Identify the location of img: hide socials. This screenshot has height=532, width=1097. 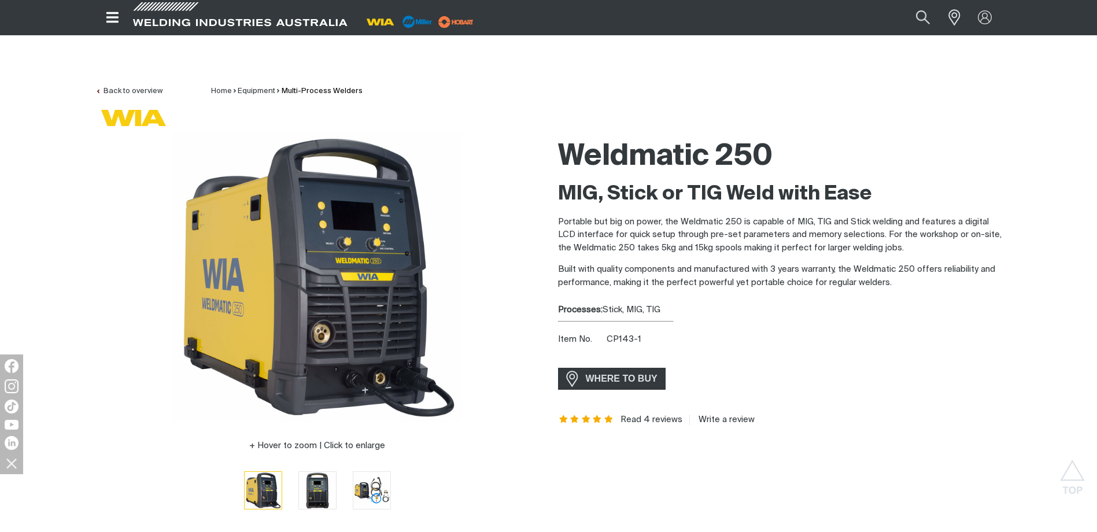
(12, 463).